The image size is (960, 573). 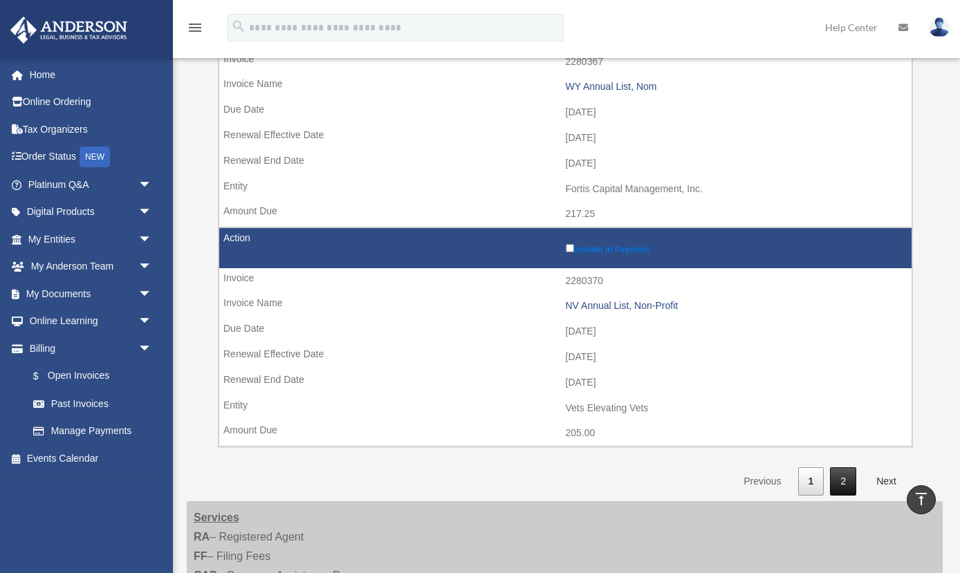 What do you see at coordinates (91, 185) in the screenshot?
I see `a: Platinum Q&Aarrow_drop_down` at bounding box center [91, 185].